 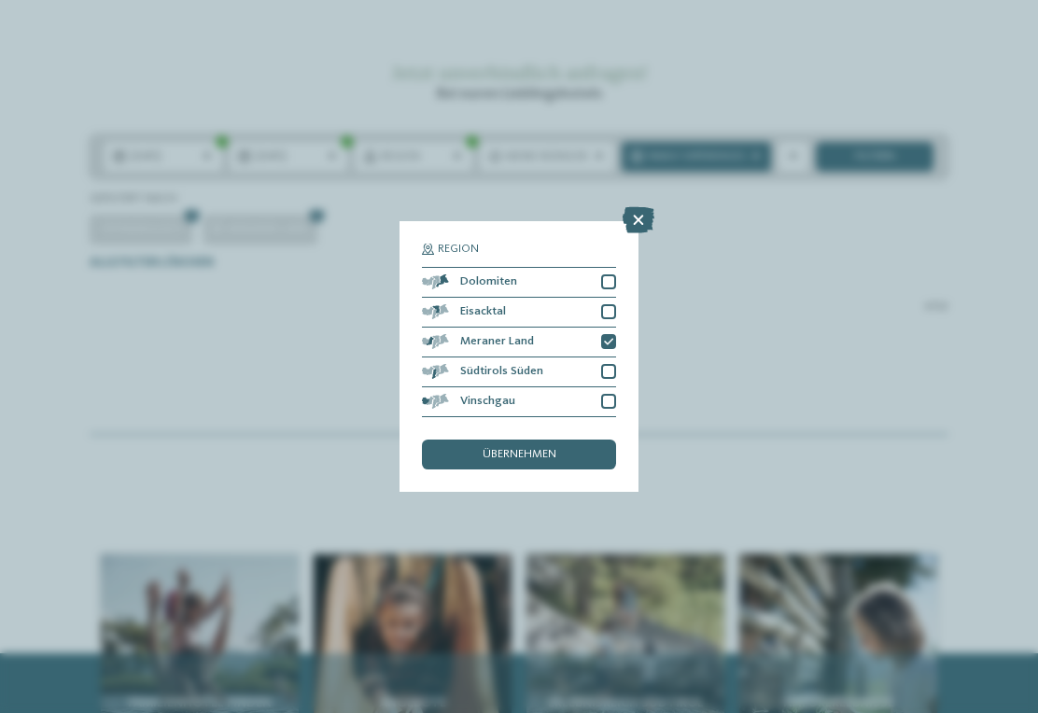 What do you see at coordinates (487, 401) in the screenshot?
I see `span: Vinschgau` at bounding box center [487, 401].